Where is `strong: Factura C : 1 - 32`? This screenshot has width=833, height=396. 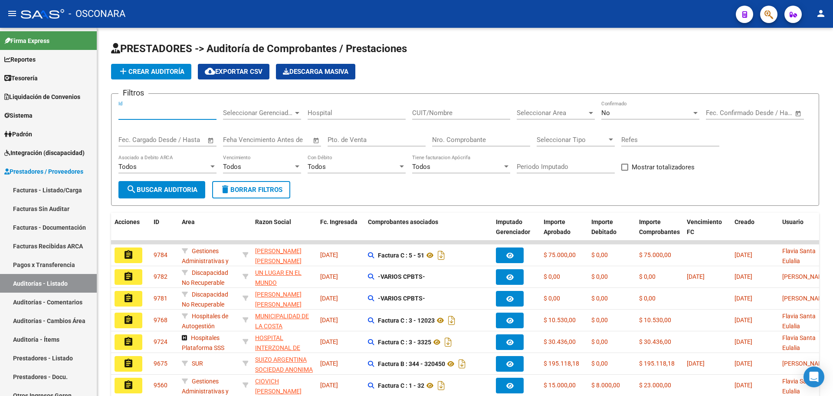
strong: Factura C : 1 - 32 is located at coordinates (401, 385).